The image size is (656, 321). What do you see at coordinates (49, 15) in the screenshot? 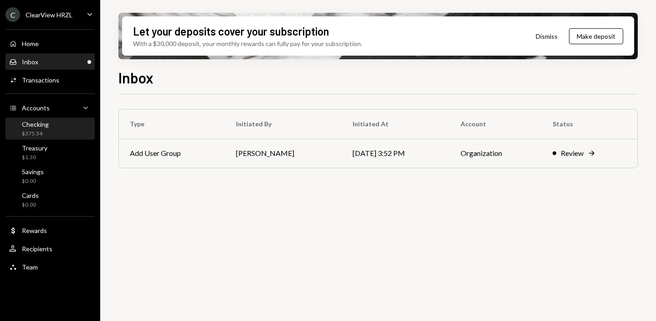
I see `div: ClearView HRZL` at bounding box center [49, 15].